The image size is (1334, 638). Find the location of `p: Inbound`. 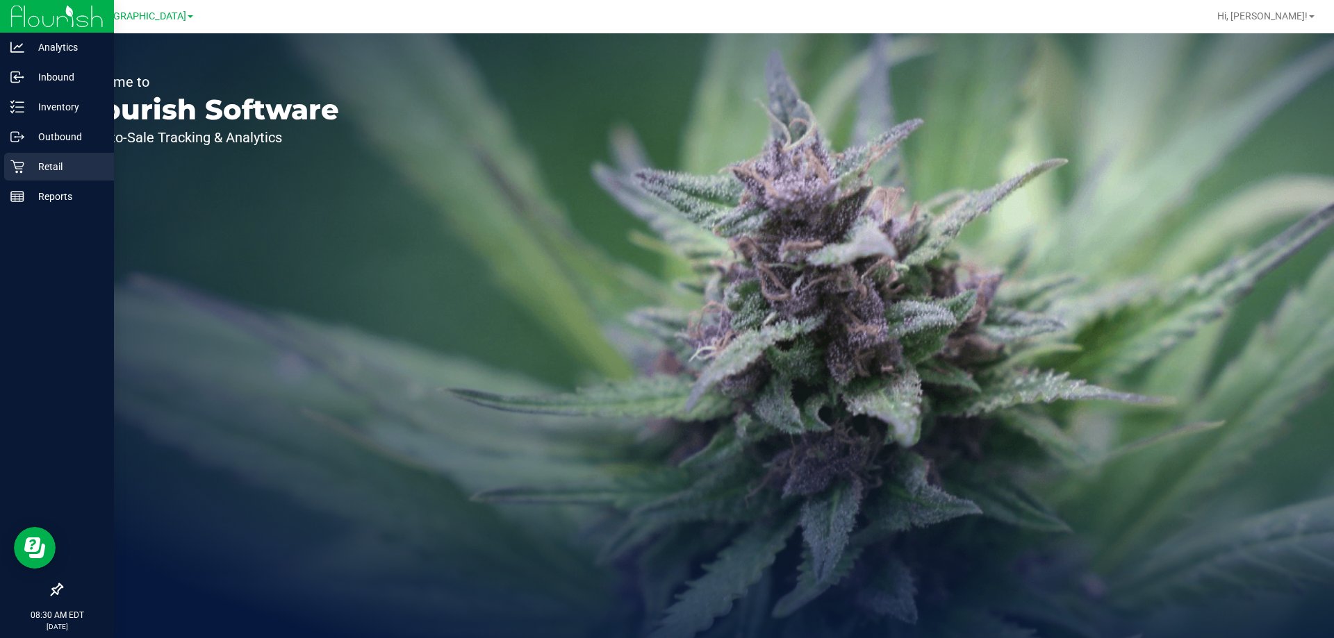

p: Inbound is located at coordinates (66, 77).